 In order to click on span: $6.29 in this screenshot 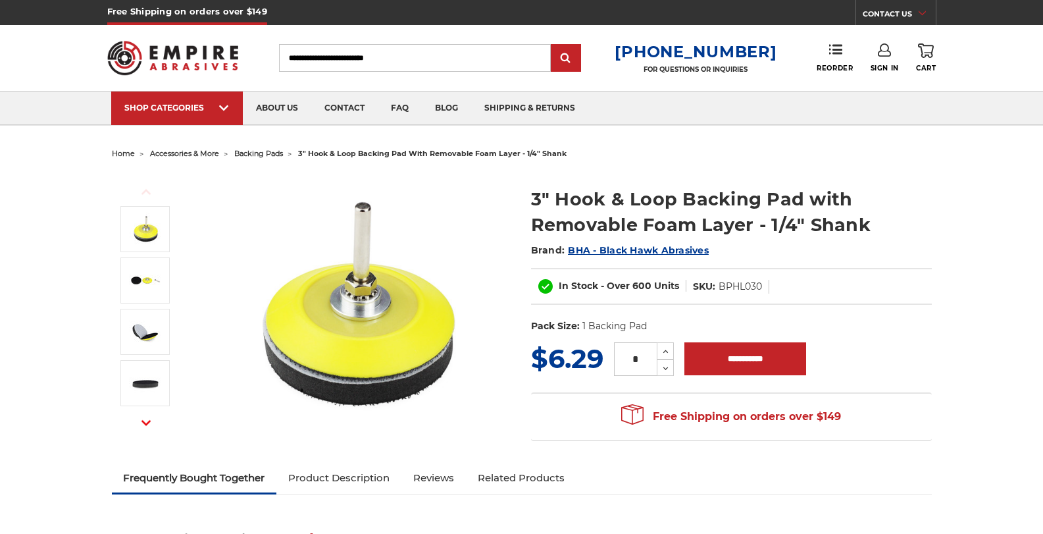, I will do `click(567, 358)`.